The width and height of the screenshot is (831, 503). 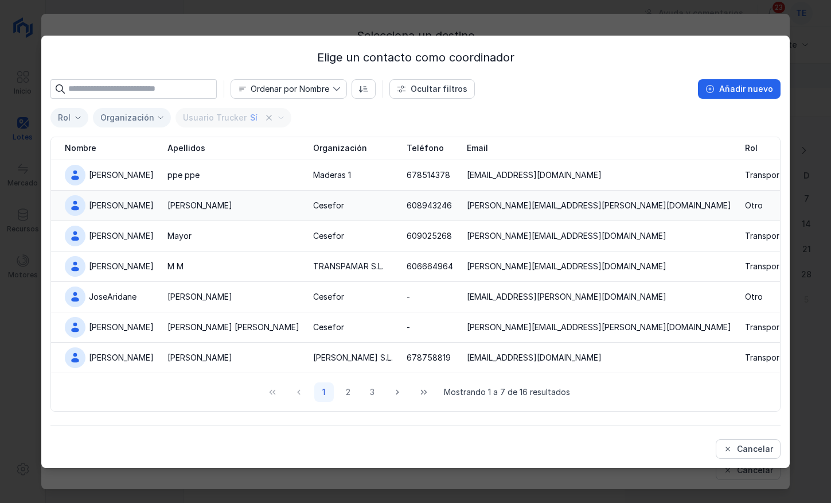 What do you see at coordinates (430, 266) in the screenshot?
I see `div: 606664964` at bounding box center [430, 266].